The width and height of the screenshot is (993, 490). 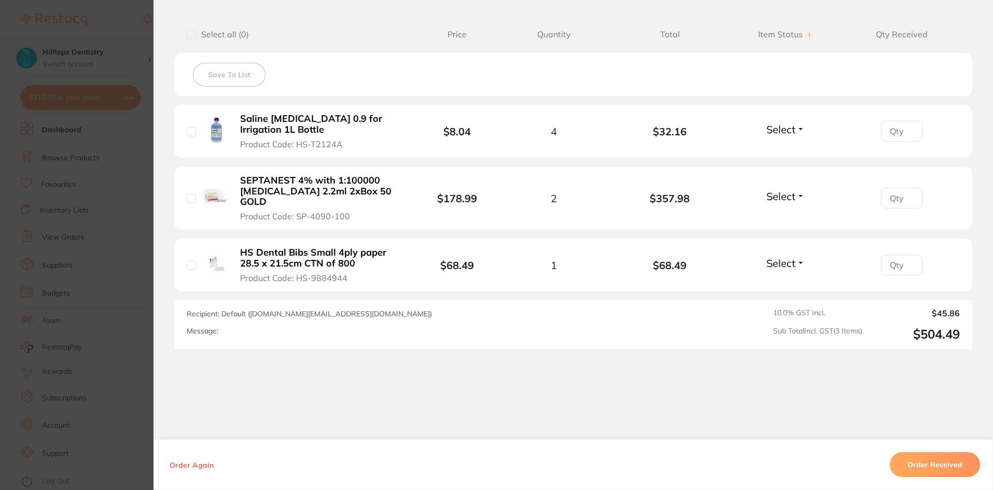 What do you see at coordinates (670, 34) in the screenshot?
I see `span: Total` at bounding box center [670, 34].